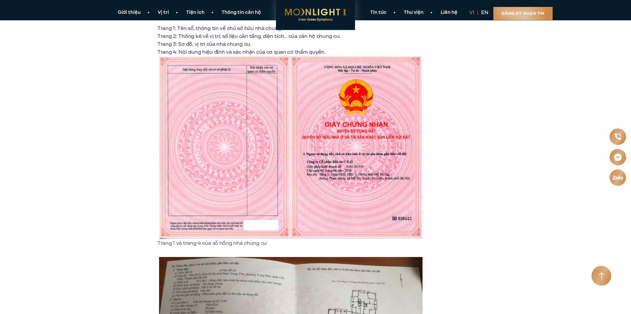 The image size is (631, 314). What do you see at coordinates (484, 13) in the screenshot?
I see `a: en` at bounding box center [484, 13].